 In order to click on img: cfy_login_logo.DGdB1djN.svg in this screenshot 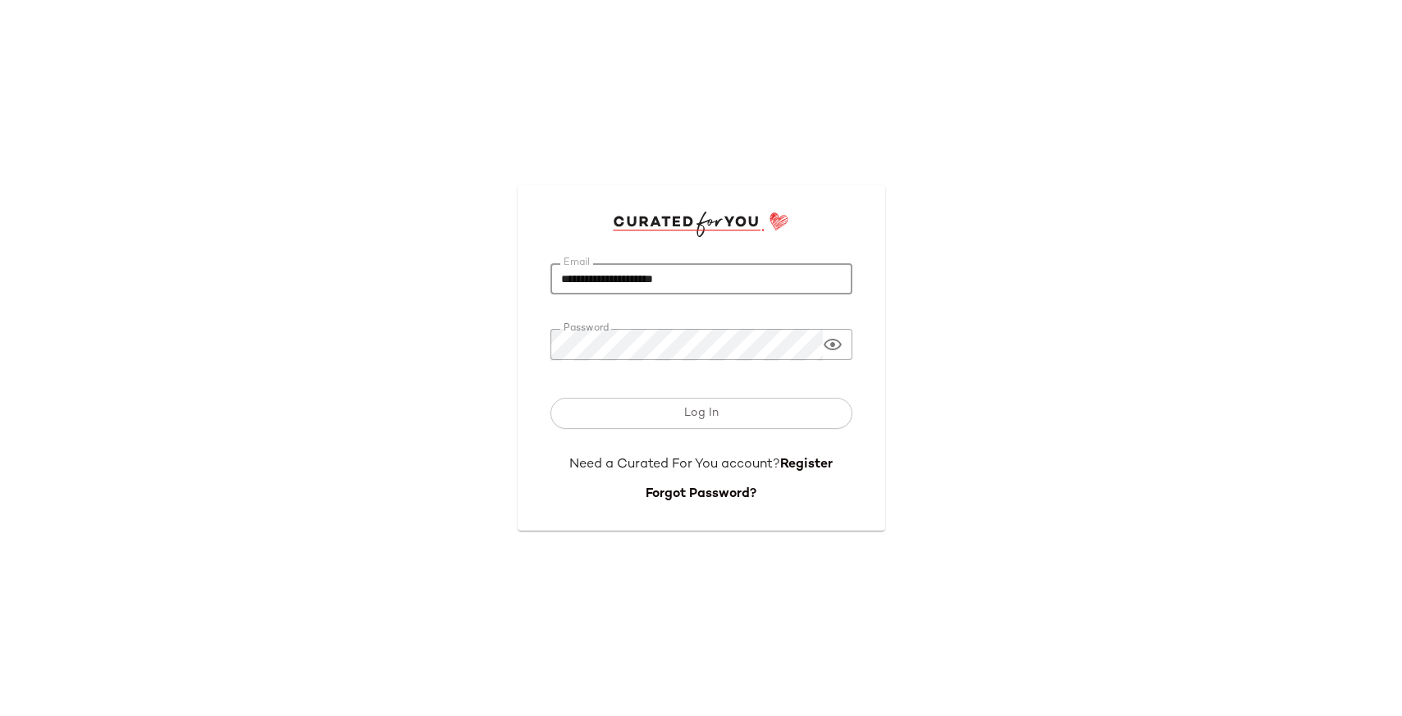, I will do `click(701, 224)`.